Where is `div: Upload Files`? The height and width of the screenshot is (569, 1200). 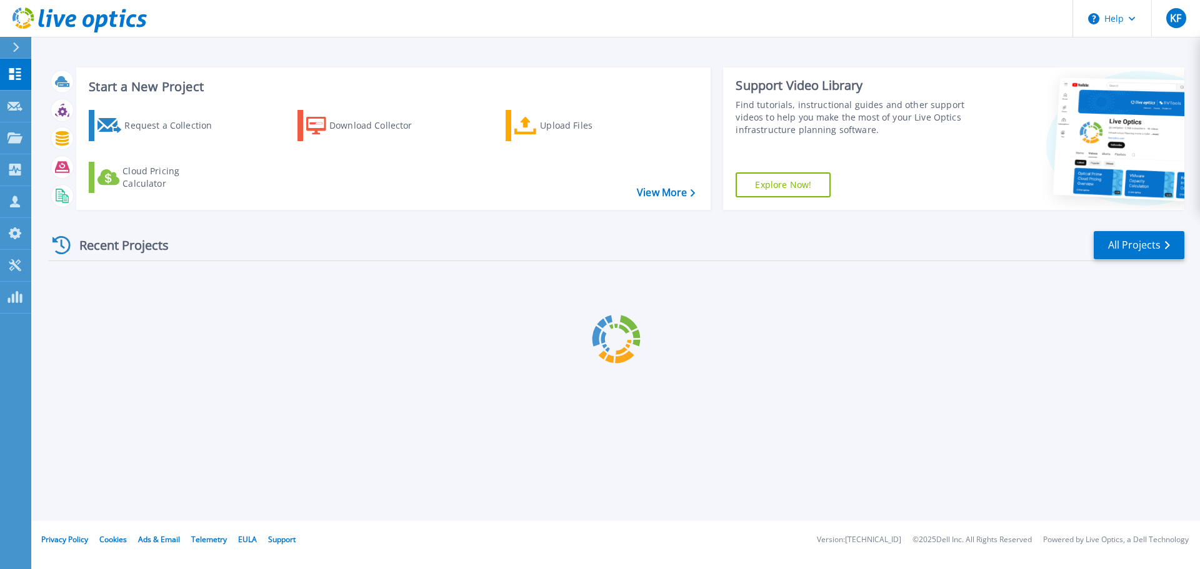 div: Upload Files is located at coordinates (590, 126).